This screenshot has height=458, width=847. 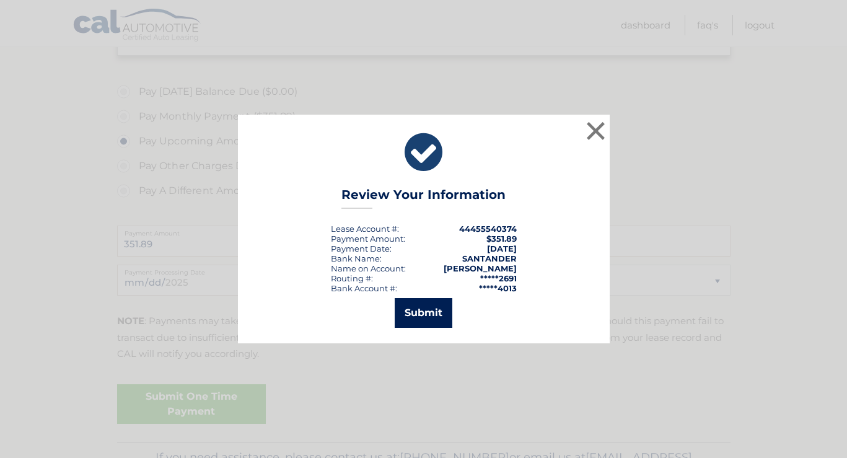 I want to click on div: Routing #:, so click(x=352, y=278).